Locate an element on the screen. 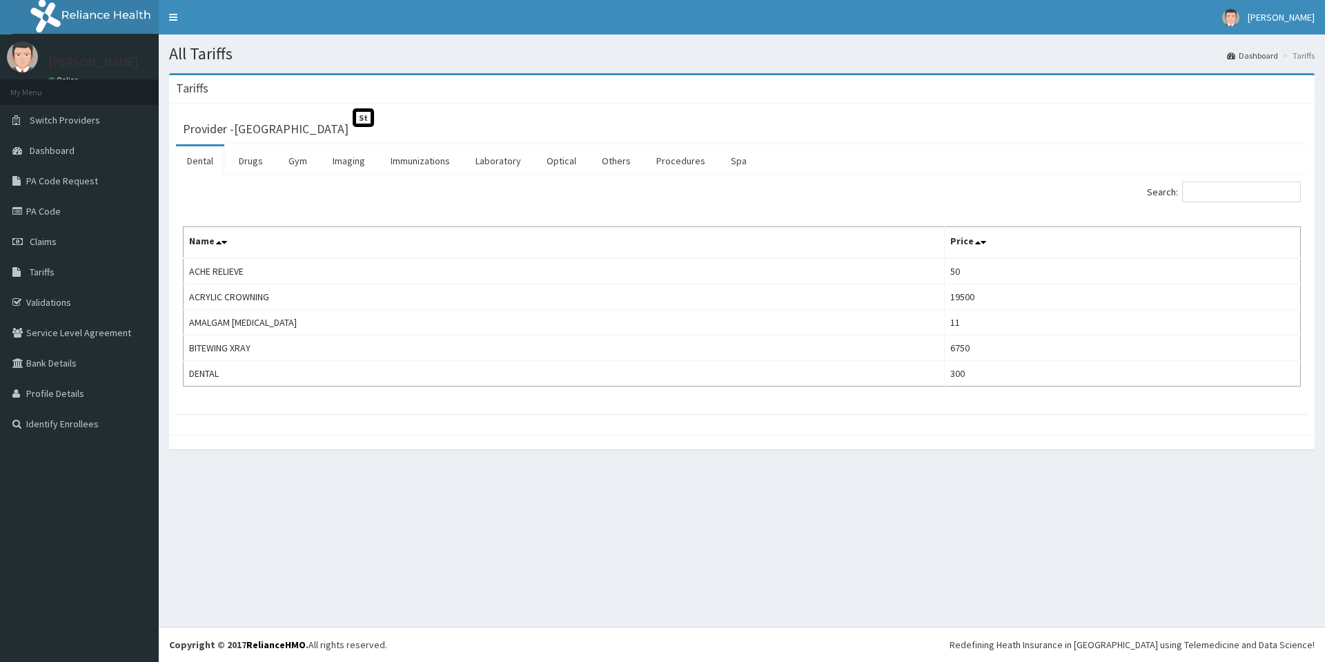  span: Dashboard is located at coordinates (52, 150).